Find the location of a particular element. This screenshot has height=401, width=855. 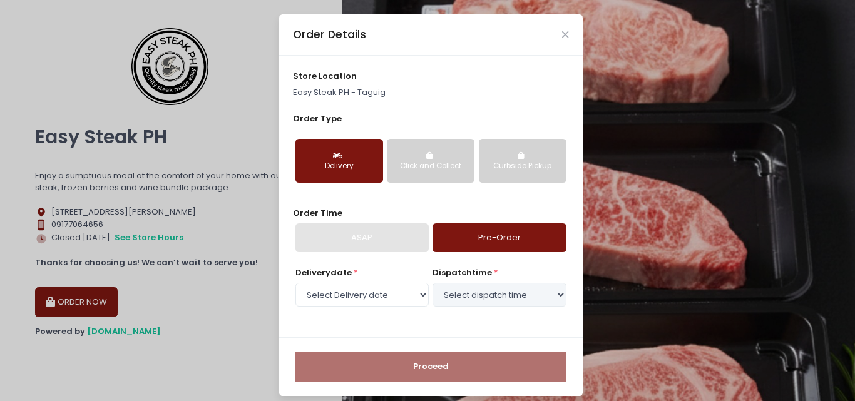

button: Proceed is located at coordinates (430, 367).